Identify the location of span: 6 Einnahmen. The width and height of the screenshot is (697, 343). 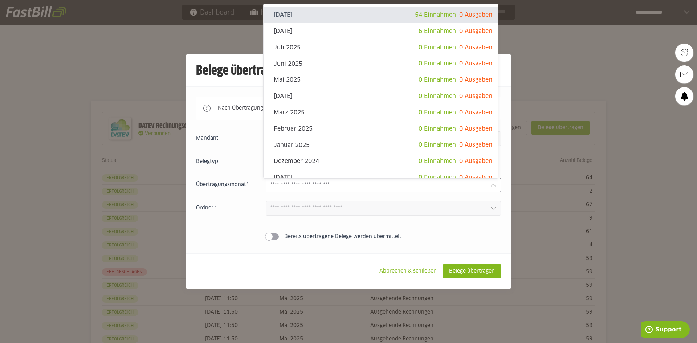
(437, 31).